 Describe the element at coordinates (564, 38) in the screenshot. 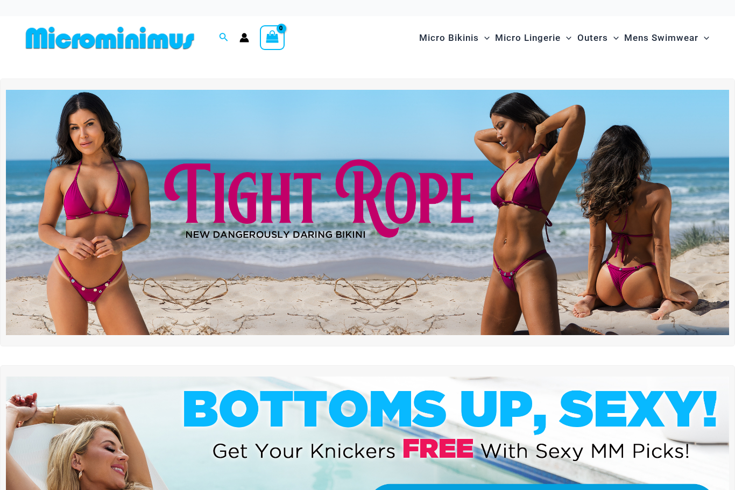

I see `nav: Site Navigation` at that location.